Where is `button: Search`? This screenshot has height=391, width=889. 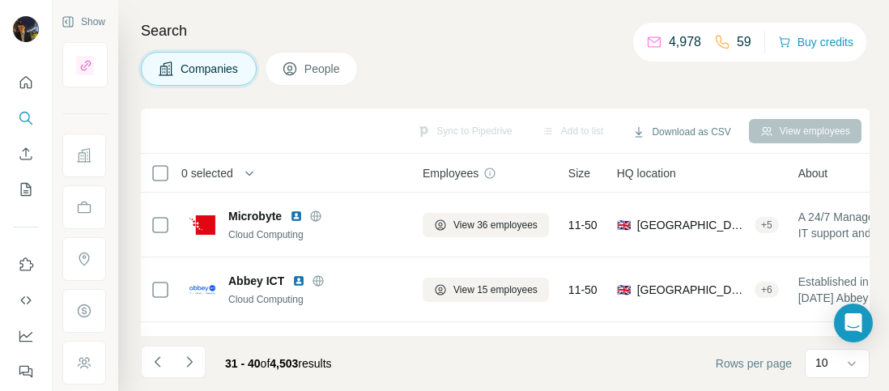
button: Search is located at coordinates (26, 118).